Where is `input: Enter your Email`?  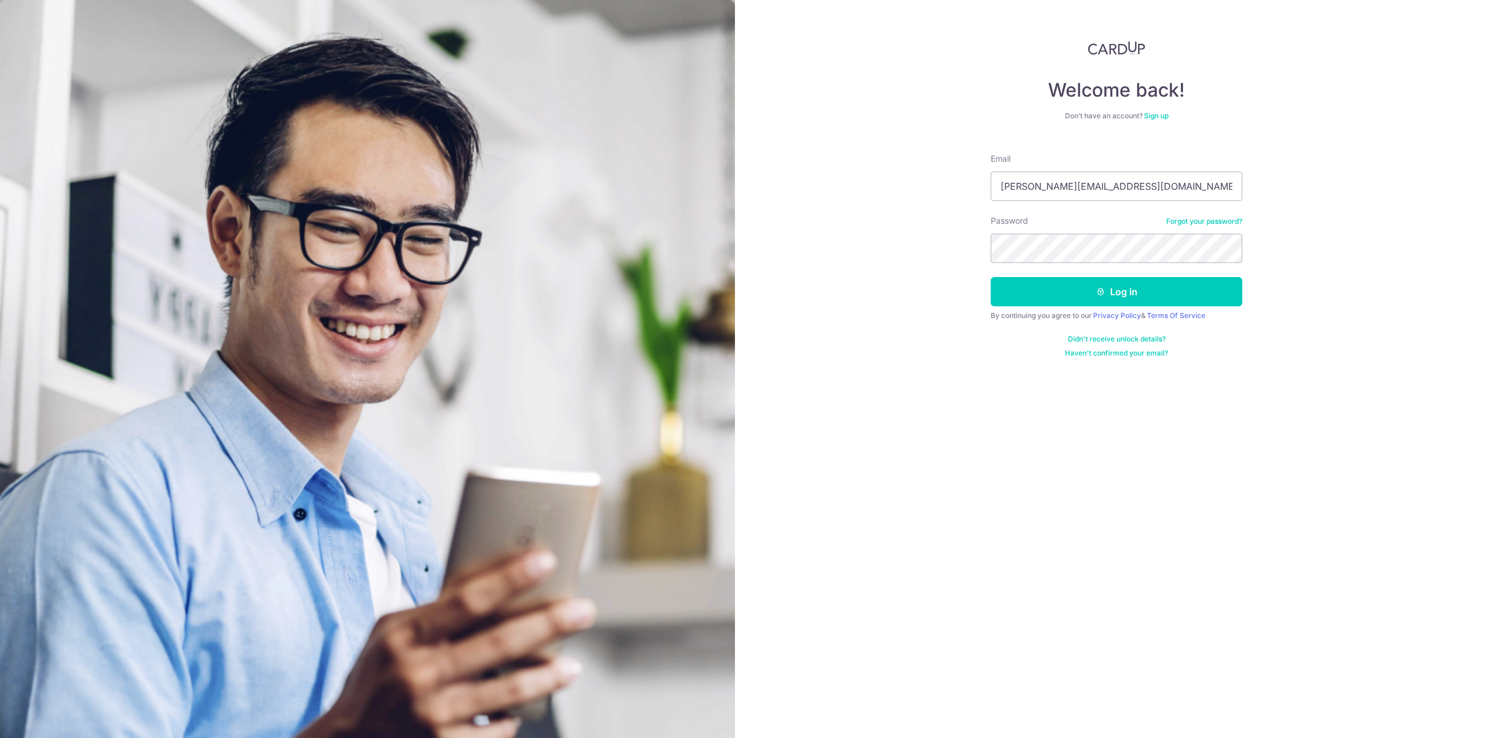 input: Enter your Email is located at coordinates (1117, 186).